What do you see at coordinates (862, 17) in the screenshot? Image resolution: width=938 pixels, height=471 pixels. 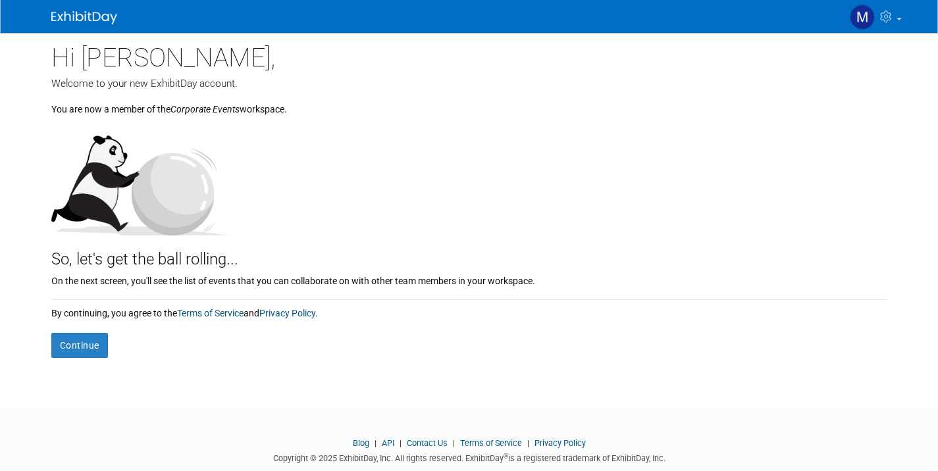 I see `img: Martin Strandberg-Larsen` at bounding box center [862, 17].